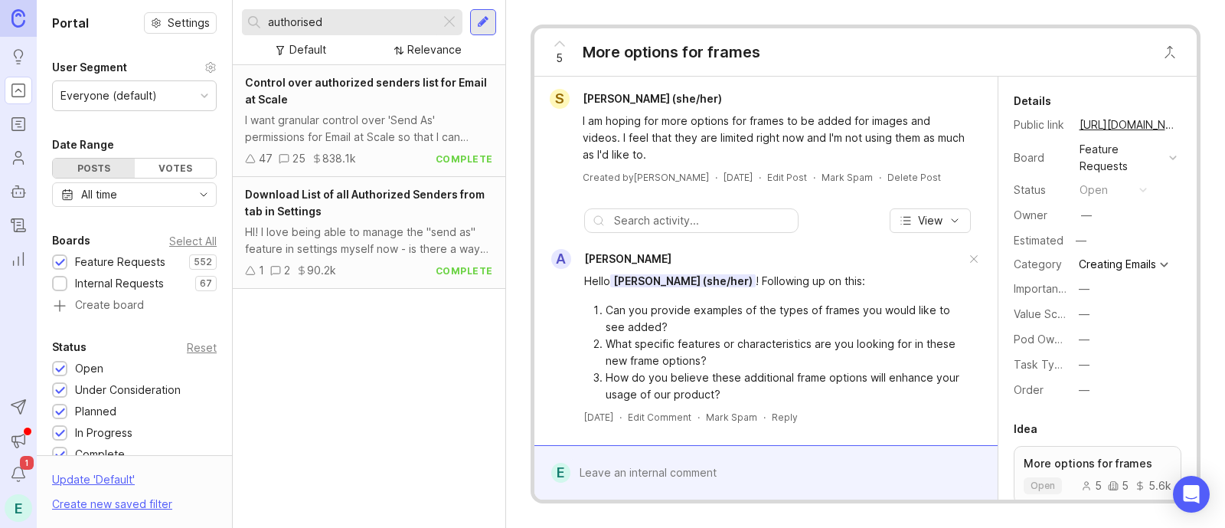 This screenshot has height=528, width=1225. Describe the element at coordinates (18, 90) in the screenshot. I see `a: Portal` at that location.